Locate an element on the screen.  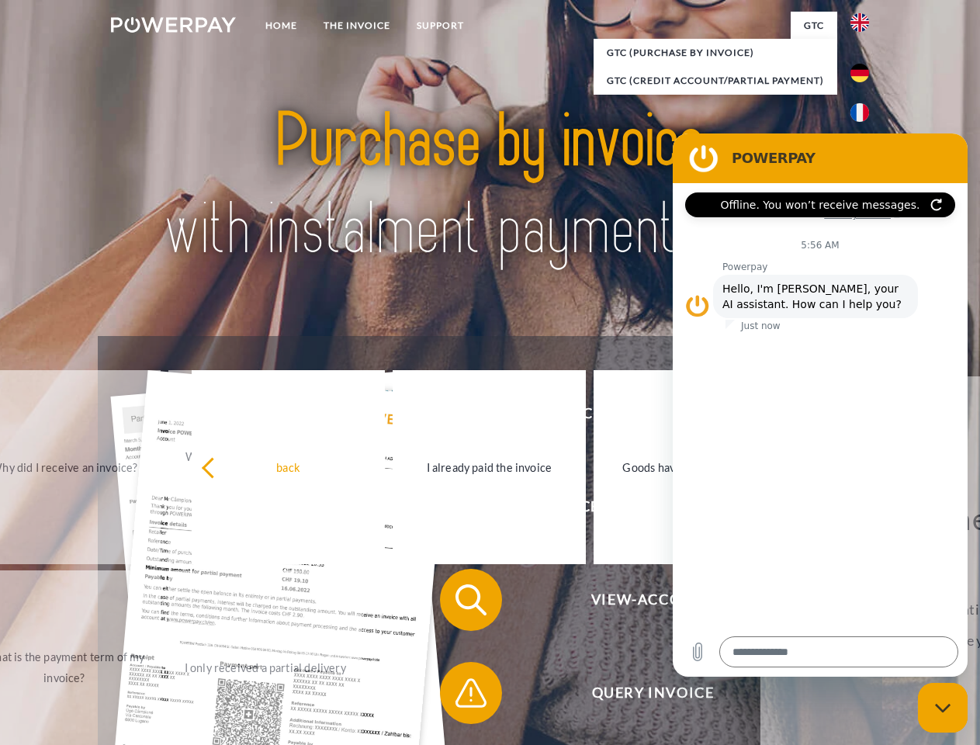
div: I already paid the invoice is located at coordinates (489, 466).